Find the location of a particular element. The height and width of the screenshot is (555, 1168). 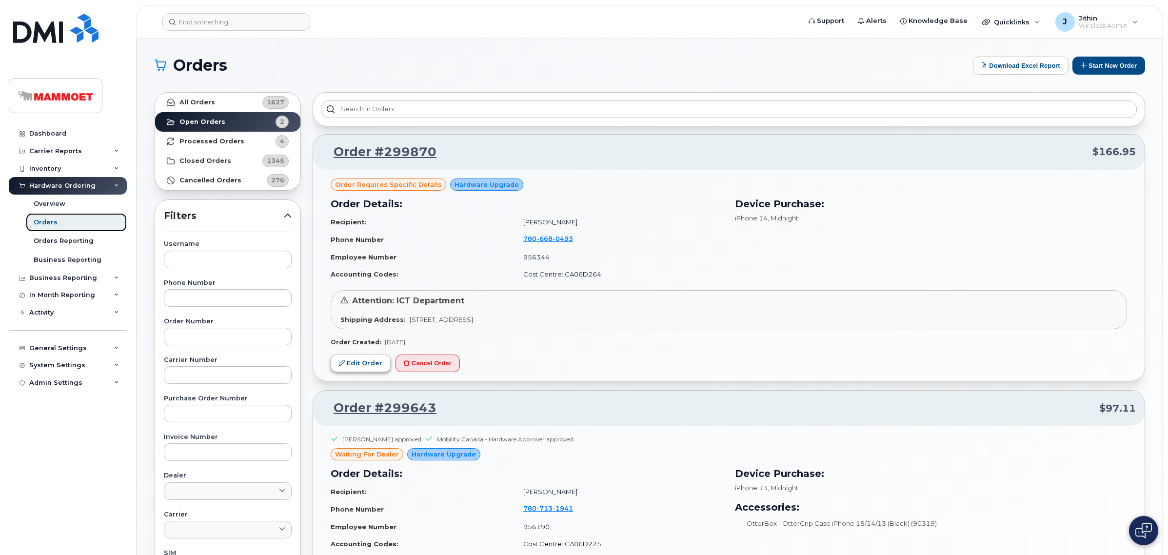

span: iPhone 14 is located at coordinates (751, 218).